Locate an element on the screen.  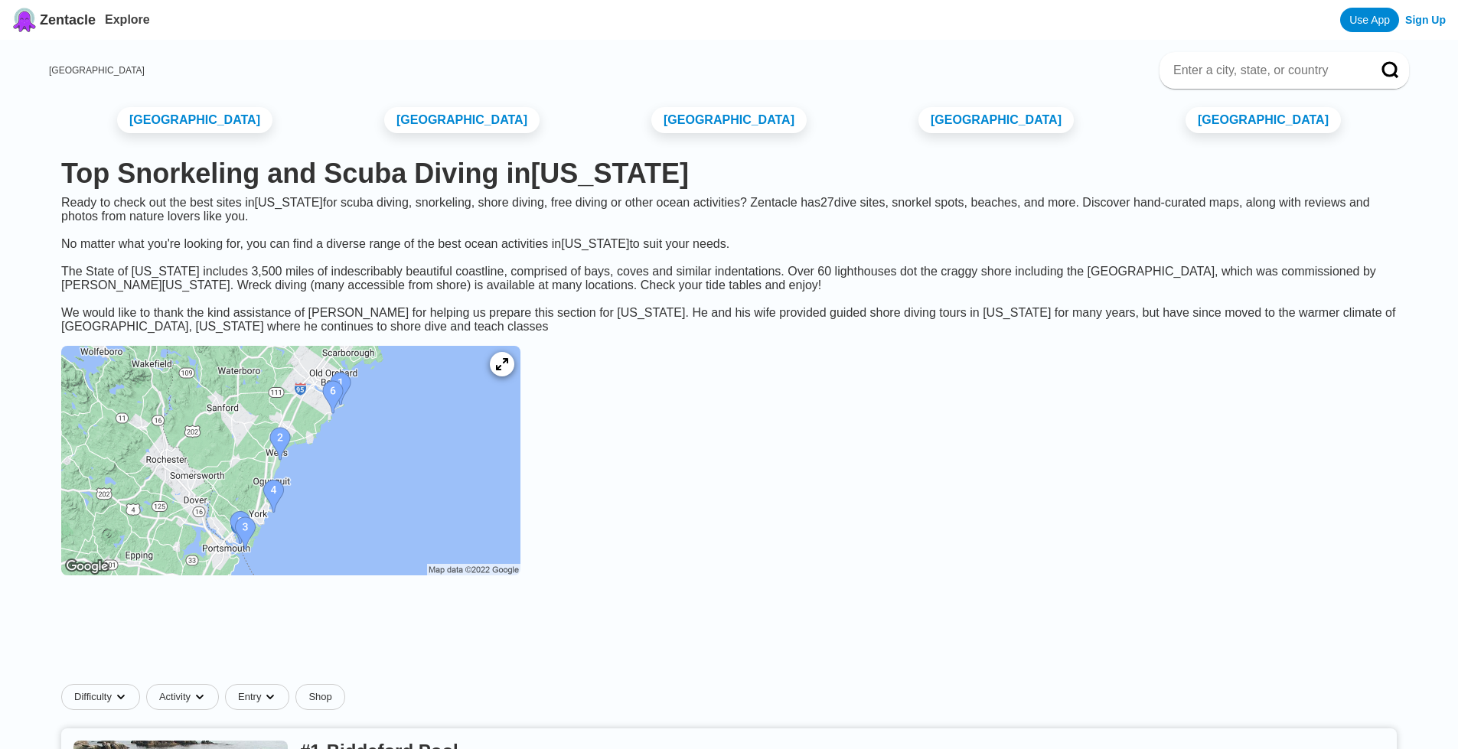
a: Zentacle logoZentacle is located at coordinates (54, 20).